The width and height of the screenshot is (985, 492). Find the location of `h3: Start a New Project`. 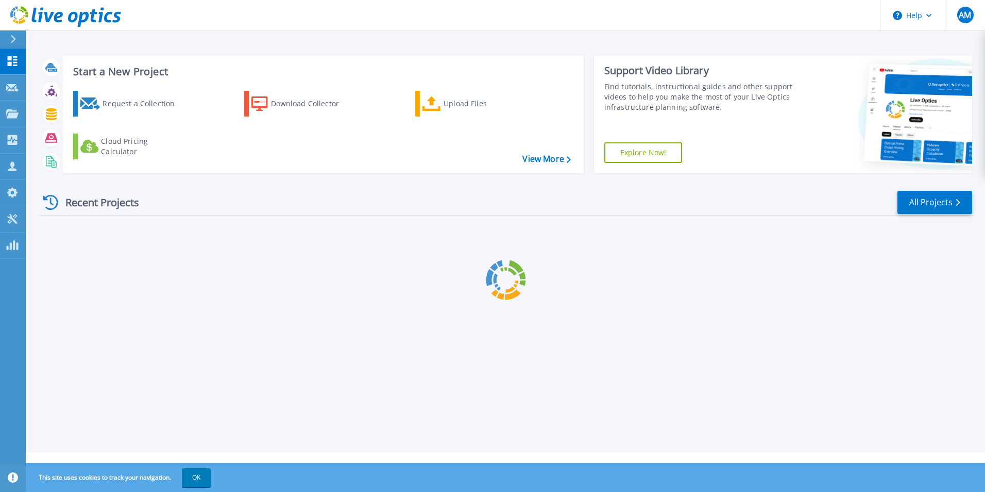

h3: Start a New Project is located at coordinates (322, 72).